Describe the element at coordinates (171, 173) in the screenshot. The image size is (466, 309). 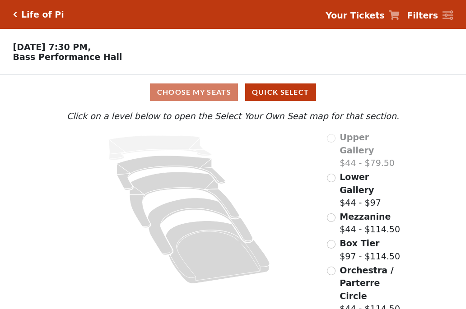
I see `path: Lower Gallery - Seats Available: 184` at that location.